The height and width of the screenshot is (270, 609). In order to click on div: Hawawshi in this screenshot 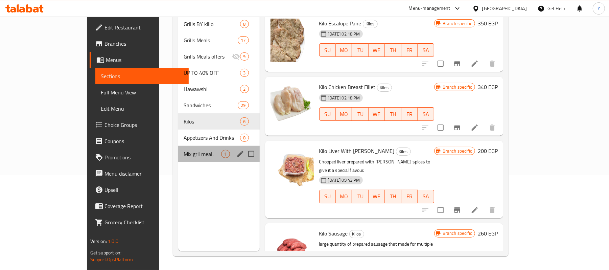, I will do `click(212, 89)`.